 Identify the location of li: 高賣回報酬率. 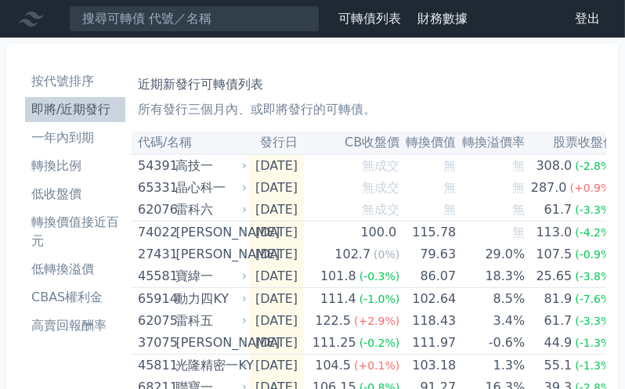
(75, 326).